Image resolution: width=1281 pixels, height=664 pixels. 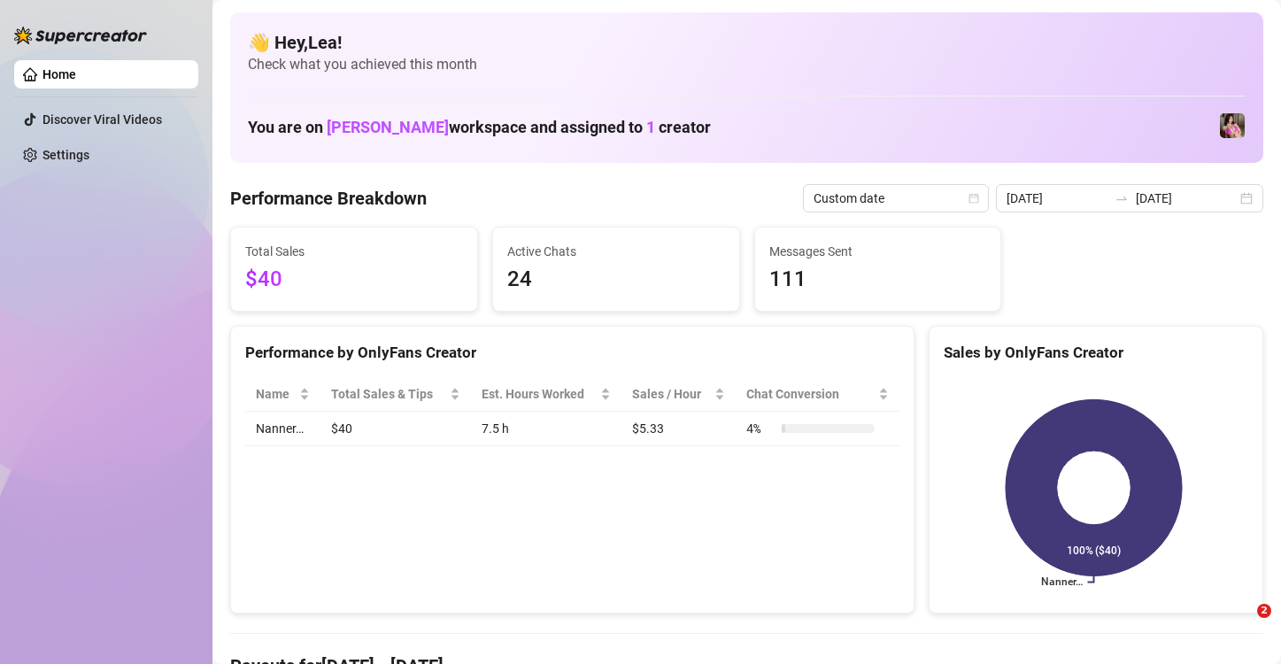 What do you see at coordinates (328, 198) in the screenshot?
I see `h4: Performance Breakdown` at bounding box center [328, 198].